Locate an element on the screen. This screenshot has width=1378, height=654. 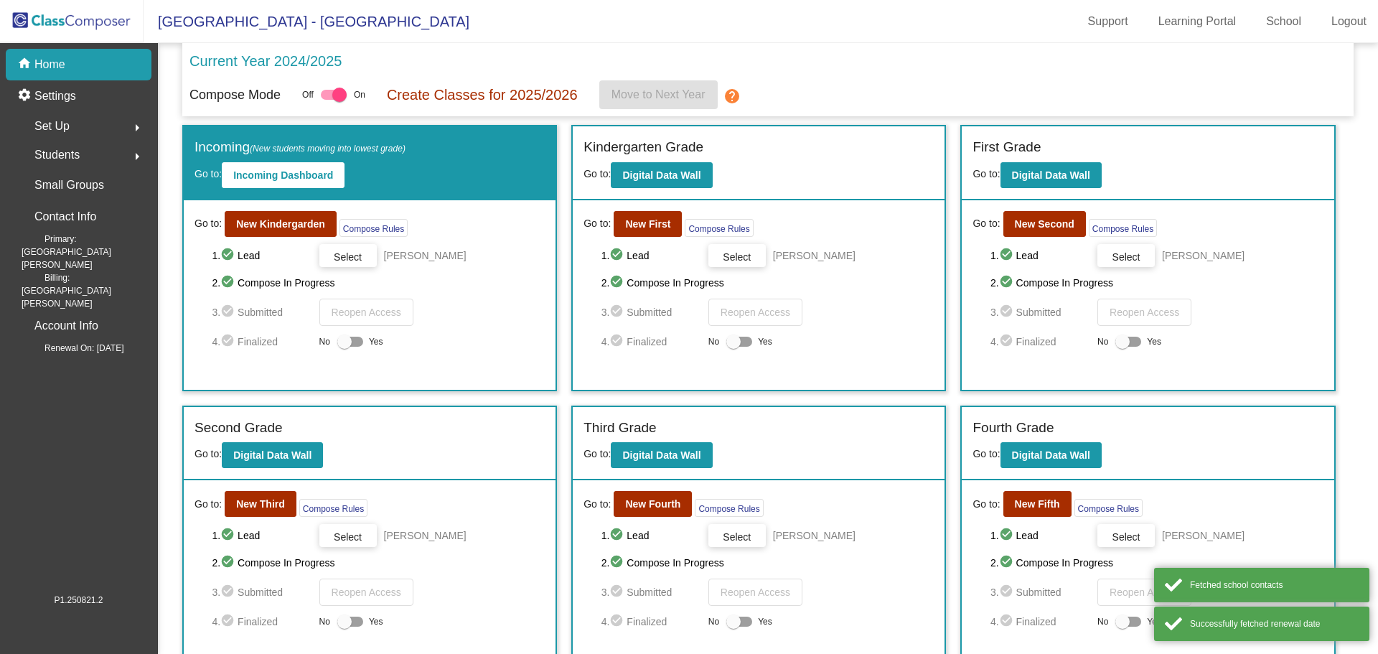
div: Fetched school contacts is located at coordinates (1274, 585).